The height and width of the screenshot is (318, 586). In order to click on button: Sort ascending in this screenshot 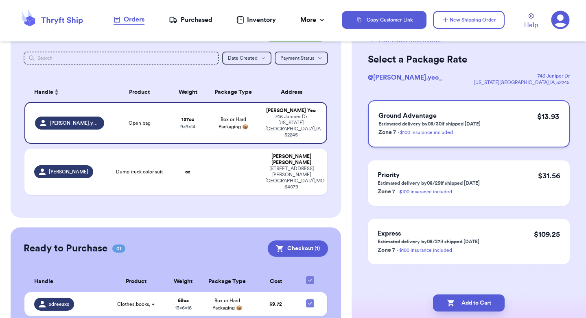, I will do `click(57, 92)`.